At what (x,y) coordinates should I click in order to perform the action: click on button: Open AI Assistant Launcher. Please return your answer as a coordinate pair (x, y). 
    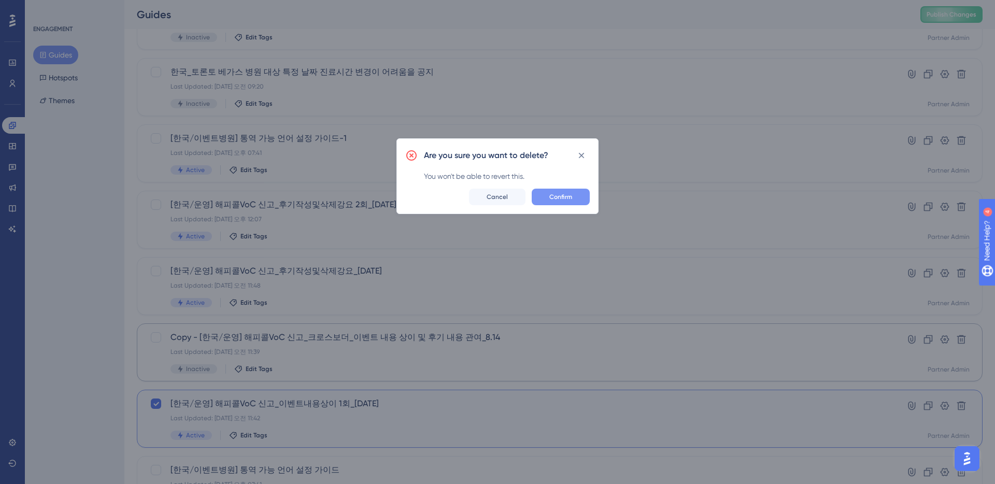
    Looking at the image, I should click on (16, 16).